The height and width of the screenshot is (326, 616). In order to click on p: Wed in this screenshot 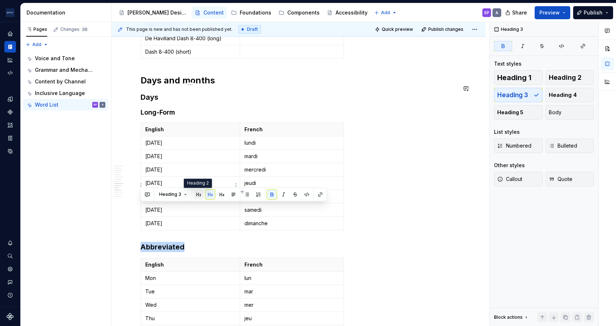, I will do `click(190, 305)`.